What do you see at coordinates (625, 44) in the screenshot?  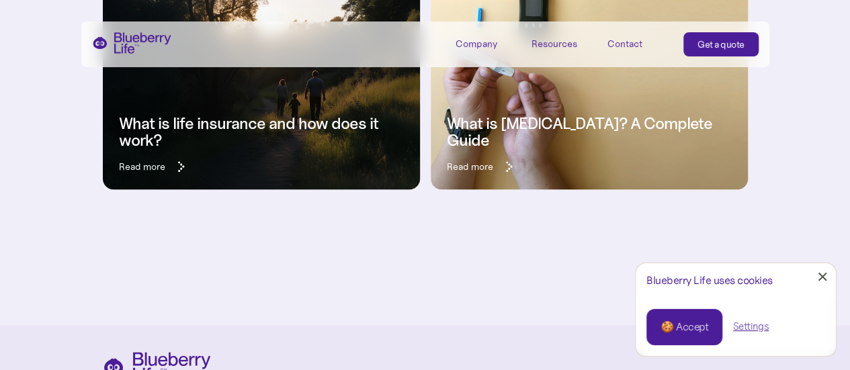 I see `div: Contact` at bounding box center [625, 44].